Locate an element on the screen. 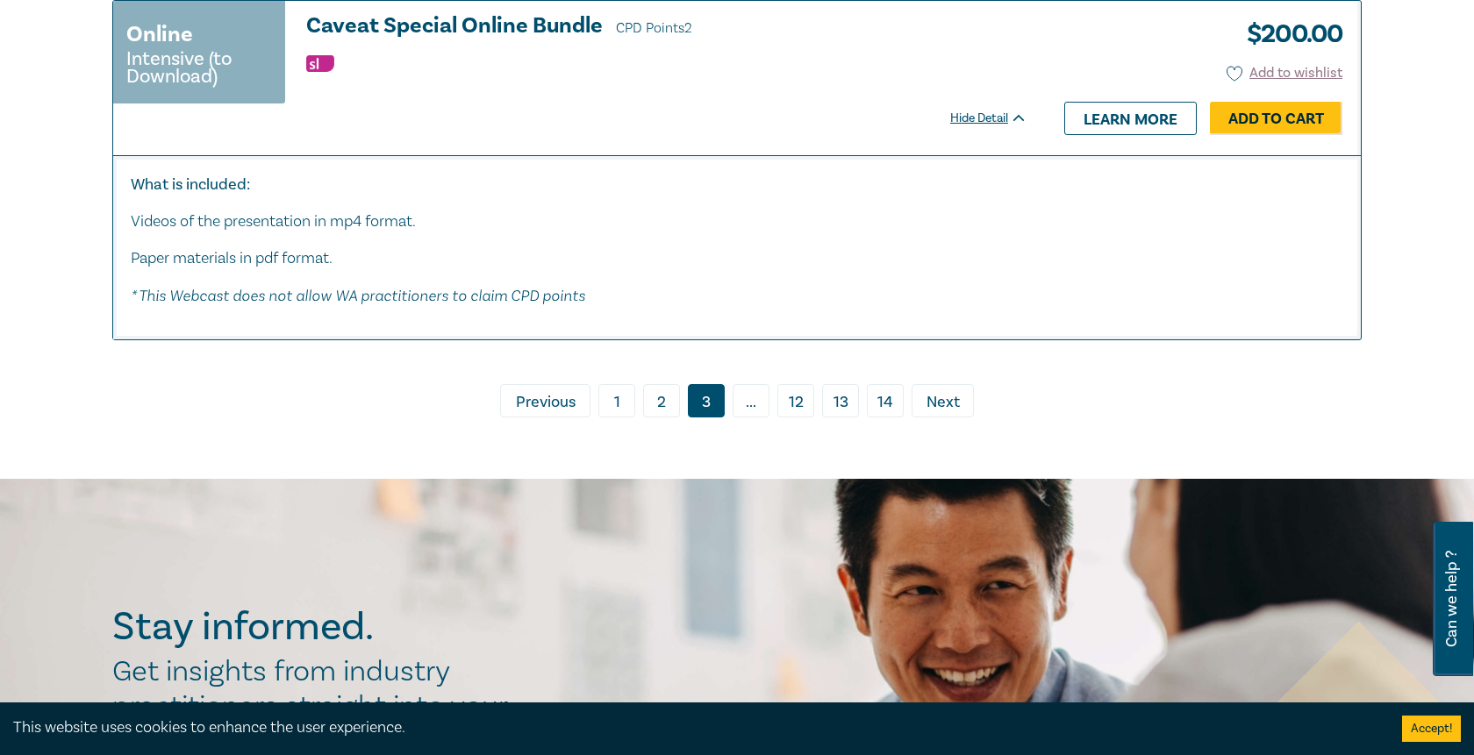 This screenshot has width=1474, height=755. a: 14 is located at coordinates (885, 401).